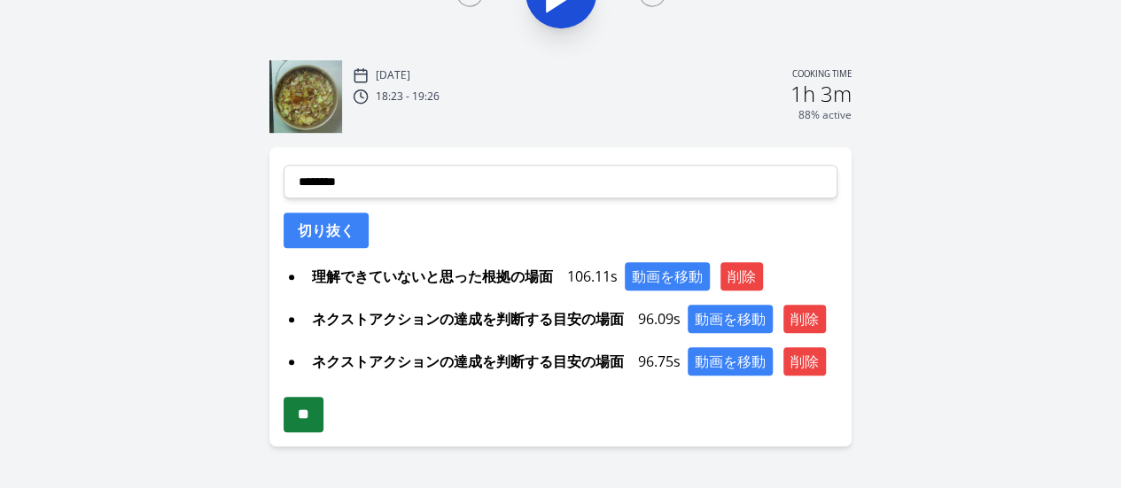  What do you see at coordinates (820, 94) in the screenshot?
I see `h2: 1h 3m` at bounding box center [820, 94].